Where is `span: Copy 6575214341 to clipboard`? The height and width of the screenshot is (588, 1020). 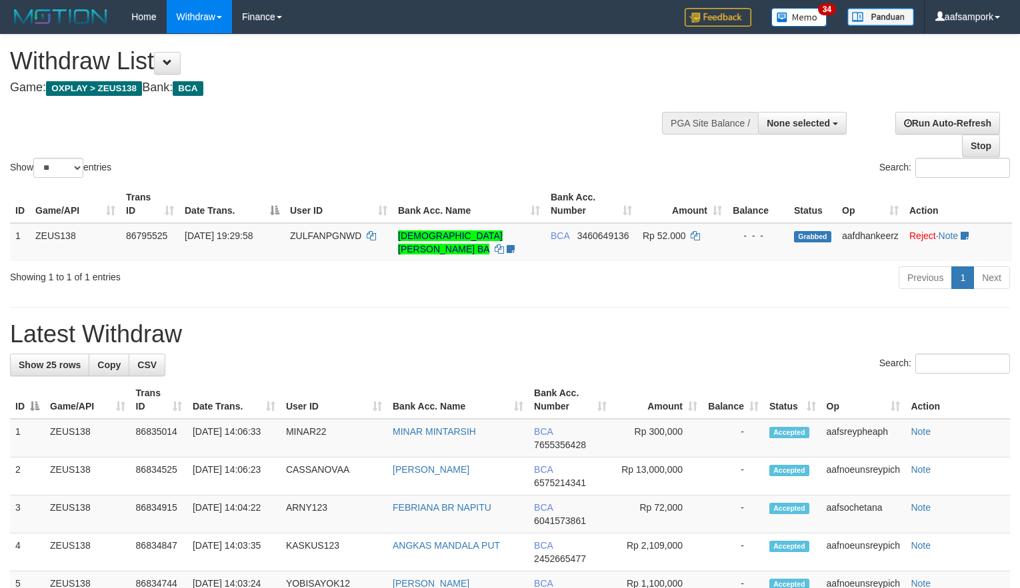 span: Copy 6575214341 to clipboard is located at coordinates (560, 483).